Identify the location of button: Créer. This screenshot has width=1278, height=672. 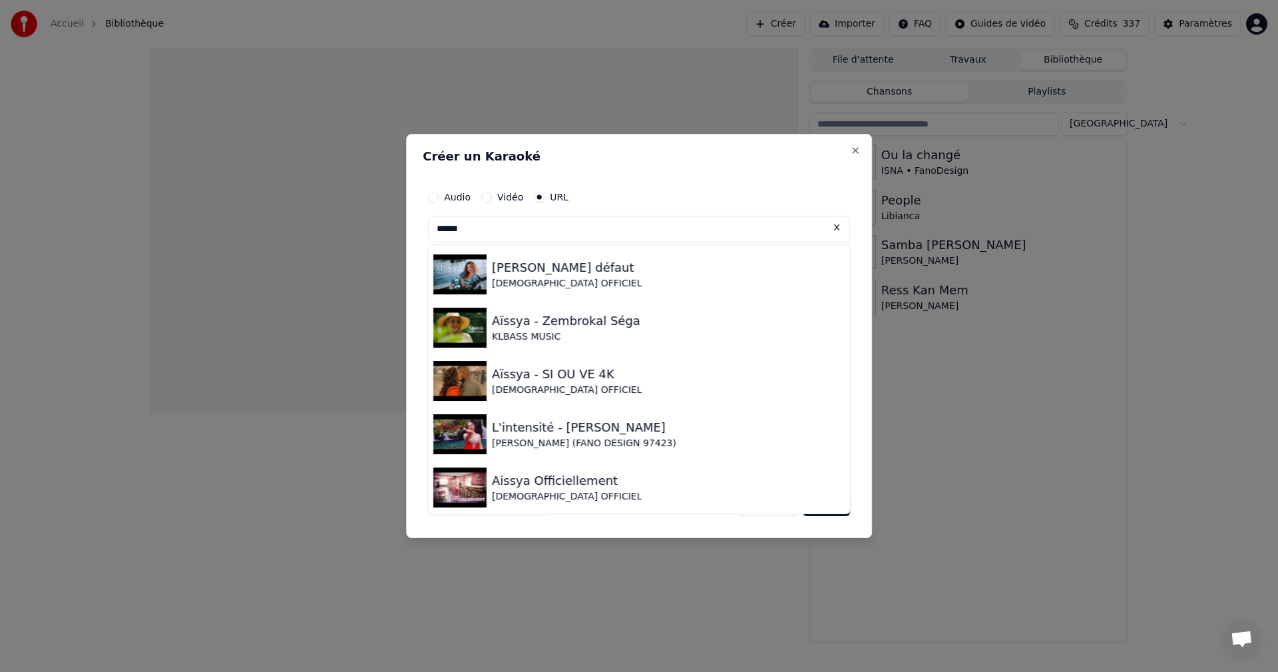
(827, 504).